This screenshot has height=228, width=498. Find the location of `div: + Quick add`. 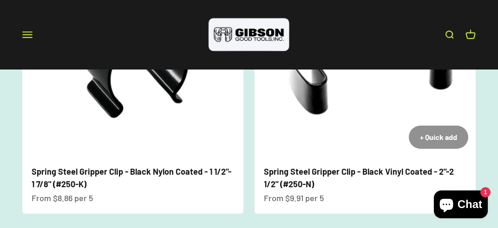

div: + Quick add is located at coordinates (438, 137).